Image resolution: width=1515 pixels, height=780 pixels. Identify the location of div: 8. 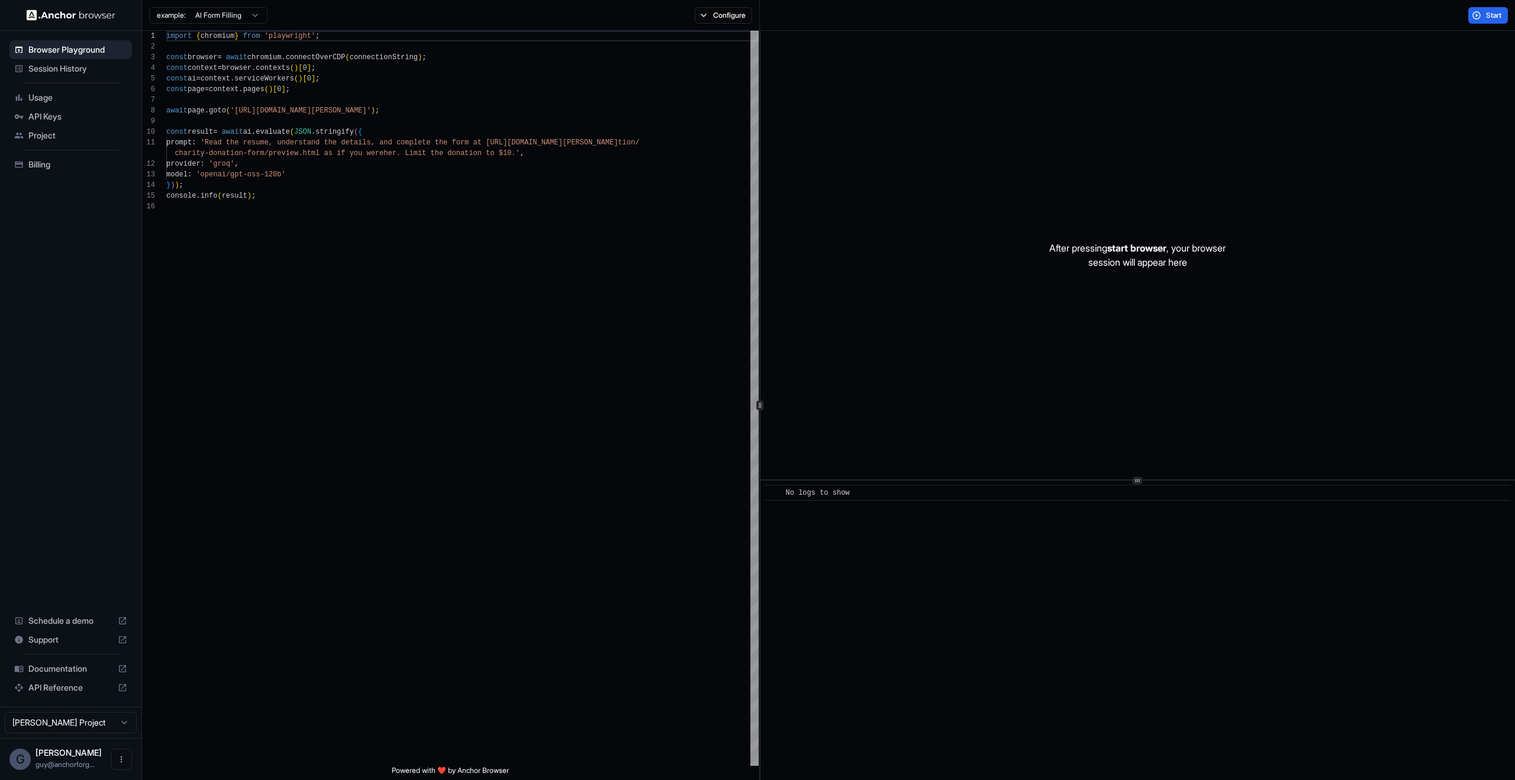
(149, 111).